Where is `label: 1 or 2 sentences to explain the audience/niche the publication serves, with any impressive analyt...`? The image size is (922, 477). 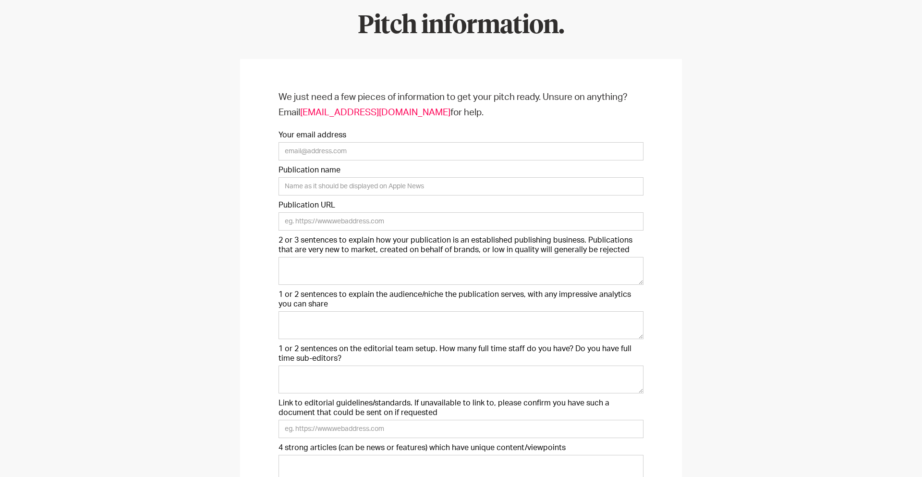 label: 1 or 2 sentences to explain the audience/niche the publication serves, with any impressive analyt... is located at coordinates (461, 299).